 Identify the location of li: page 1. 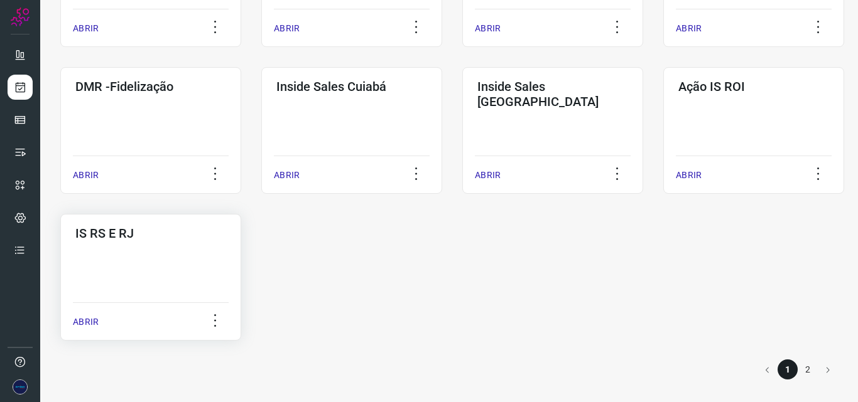
(787, 370).